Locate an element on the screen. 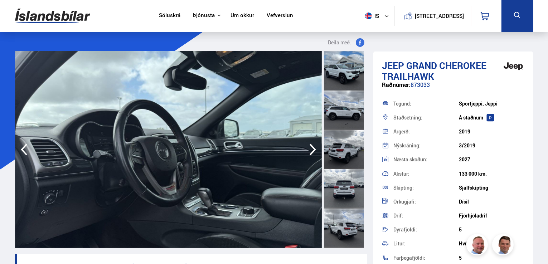 This screenshot has width=548, height=264. img: 3365220.jpeg is located at coordinates (168, 150).